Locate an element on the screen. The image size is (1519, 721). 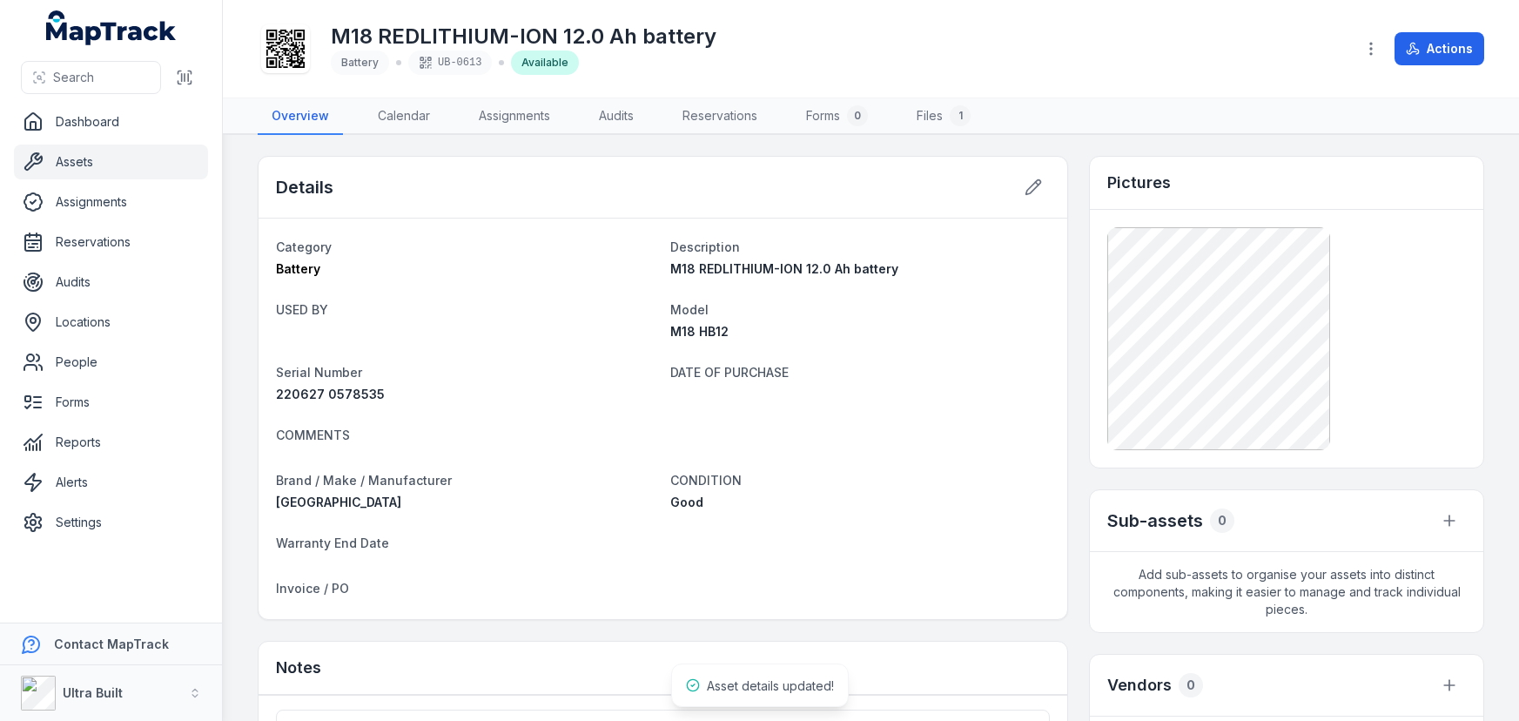
a: Dashboard is located at coordinates (111, 122).